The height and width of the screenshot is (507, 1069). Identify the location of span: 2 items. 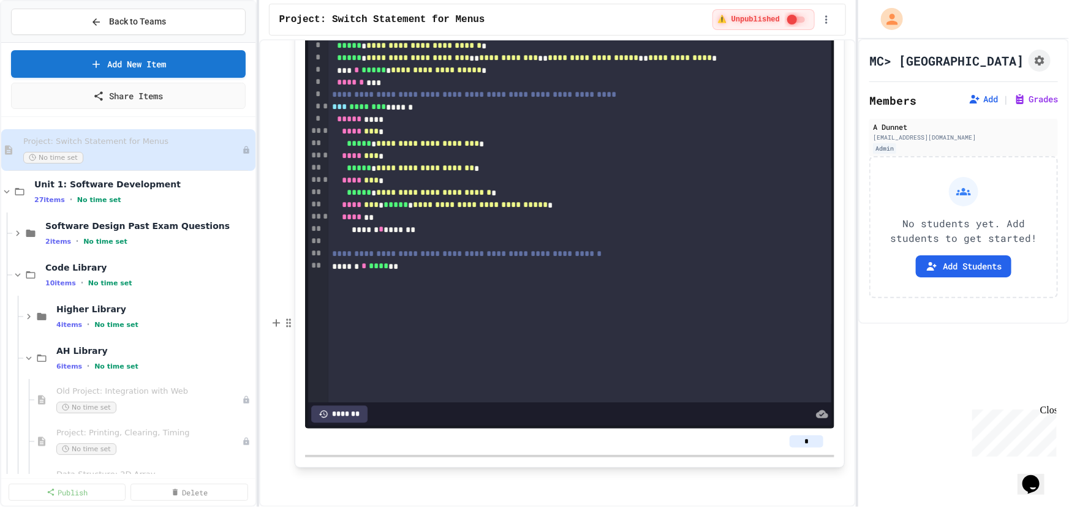
(58, 241).